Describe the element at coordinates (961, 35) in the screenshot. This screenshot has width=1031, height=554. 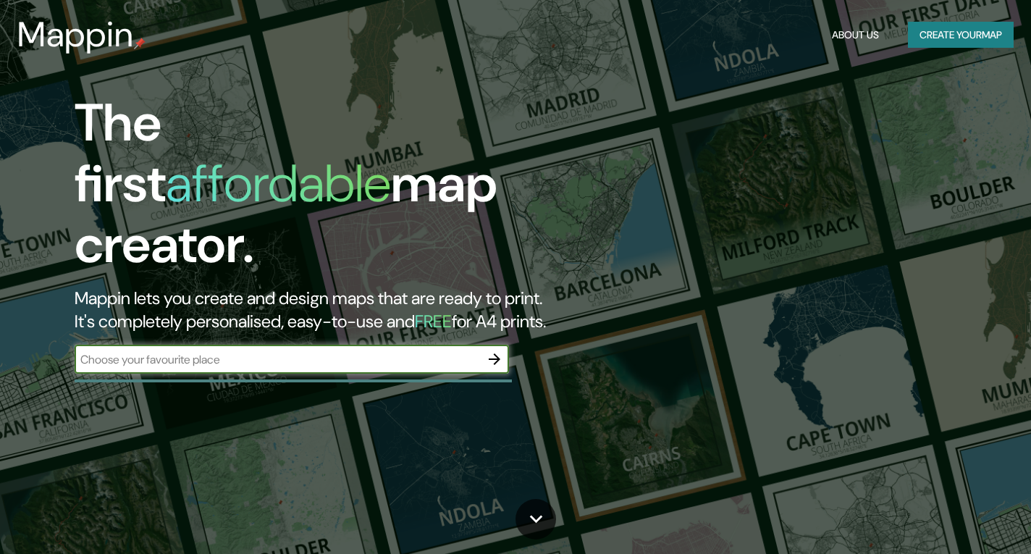
I see `button: Create yourmap` at that location.